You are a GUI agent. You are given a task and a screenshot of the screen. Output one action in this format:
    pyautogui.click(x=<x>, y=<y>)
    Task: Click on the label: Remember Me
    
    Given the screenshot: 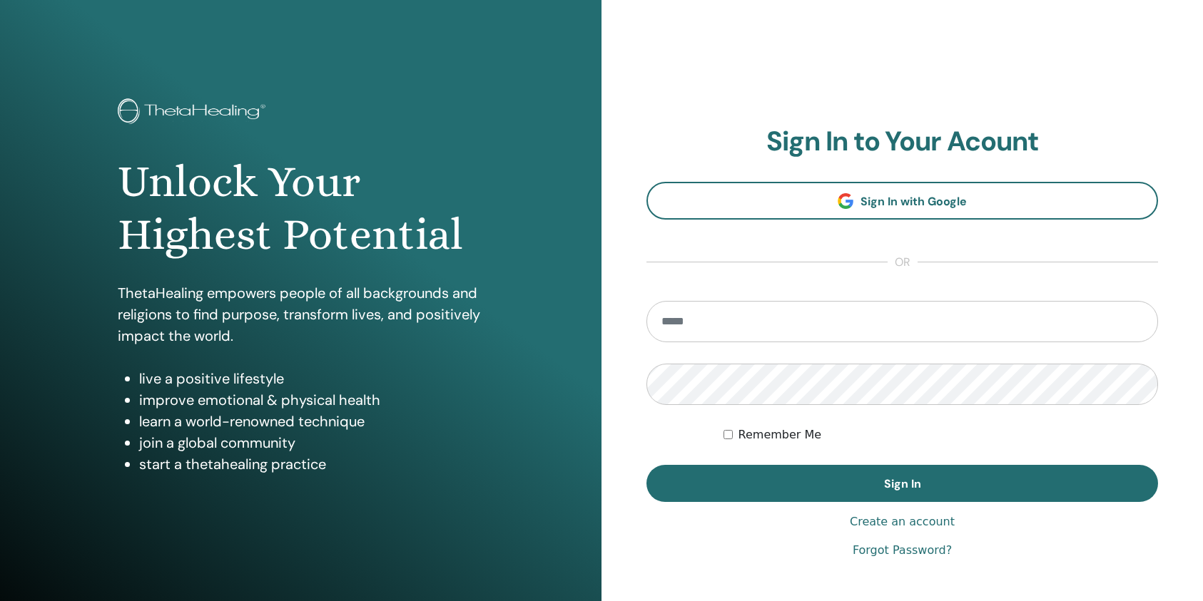 What is the action you would take?
    pyautogui.click(x=780, y=435)
    